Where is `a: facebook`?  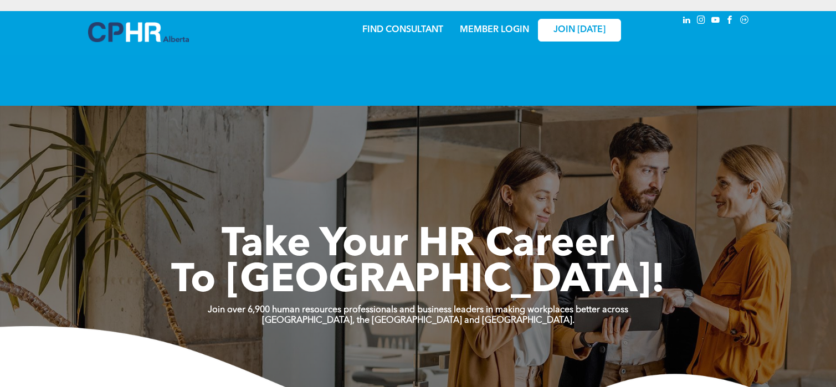 a: facebook is located at coordinates (730, 21).